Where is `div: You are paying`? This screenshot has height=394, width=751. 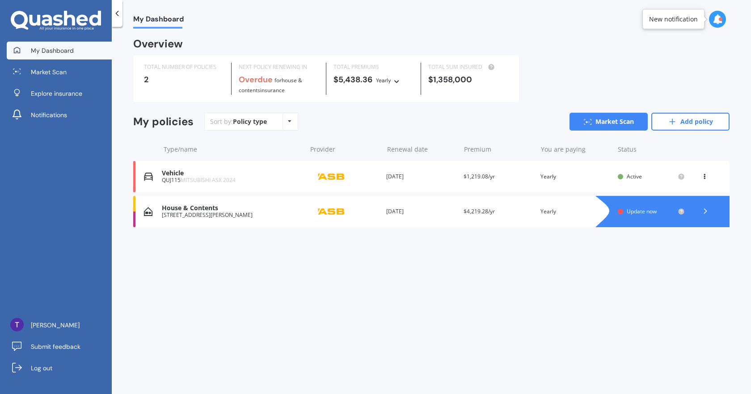
div: You are paying is located at coordinates (576, 149).